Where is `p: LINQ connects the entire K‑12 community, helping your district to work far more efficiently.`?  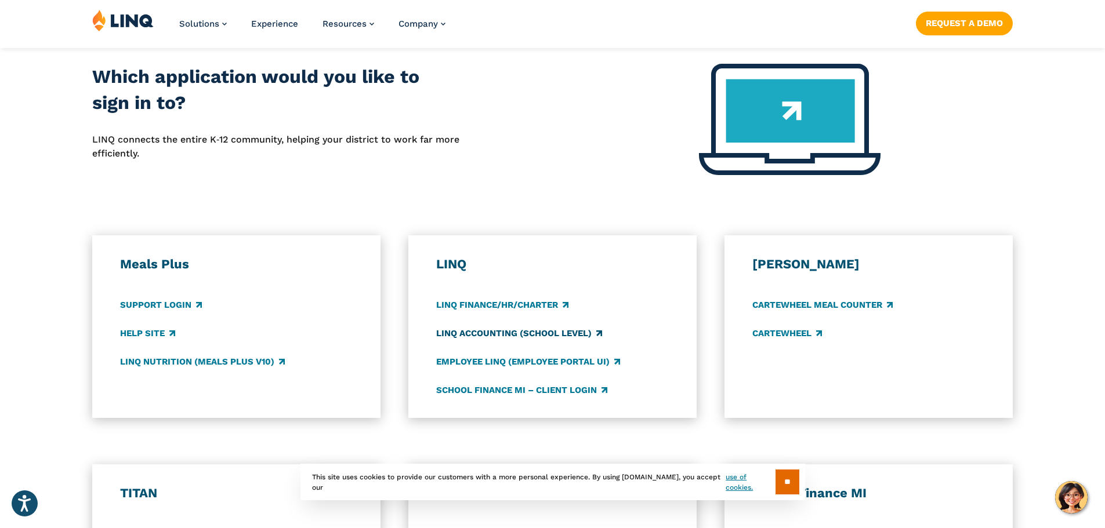
p: LINQ connects the entire K‑12 community, helping your district to work far more efficiently. is located at coordinates (276, 147).